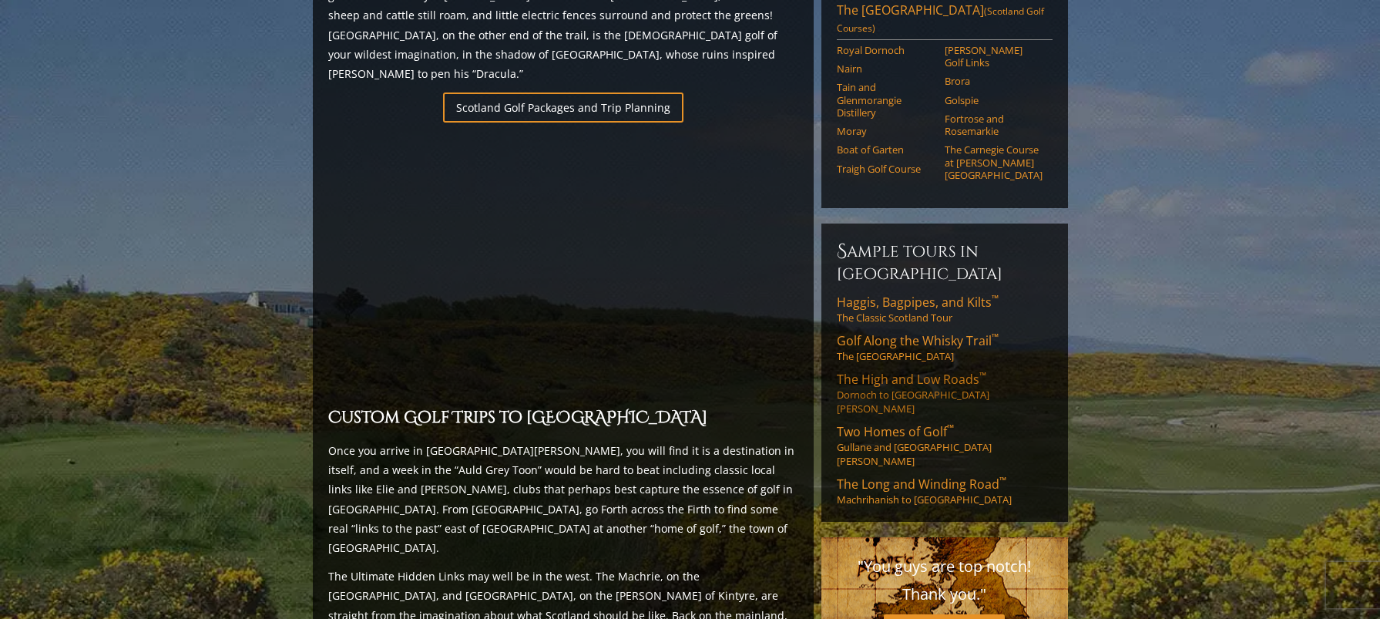 The image size is (1380, 619). What do you see at coordinates (885, 169) in the screenshot?
I see `a: Traigh Golf Course` at bounding box center [885, 169].